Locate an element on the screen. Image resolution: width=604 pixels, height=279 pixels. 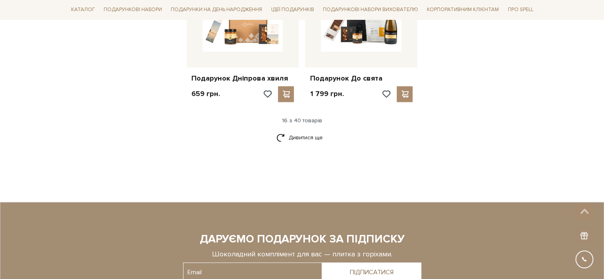
a: Подарункові набори is located at coordinates (133, 10).